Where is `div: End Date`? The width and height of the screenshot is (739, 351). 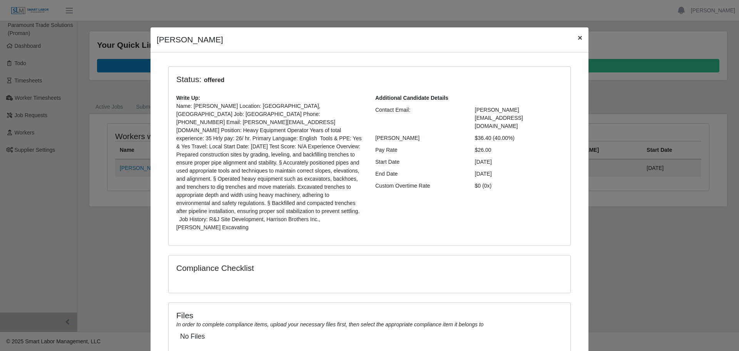
div: End Date is located at coordinates (419, 174).